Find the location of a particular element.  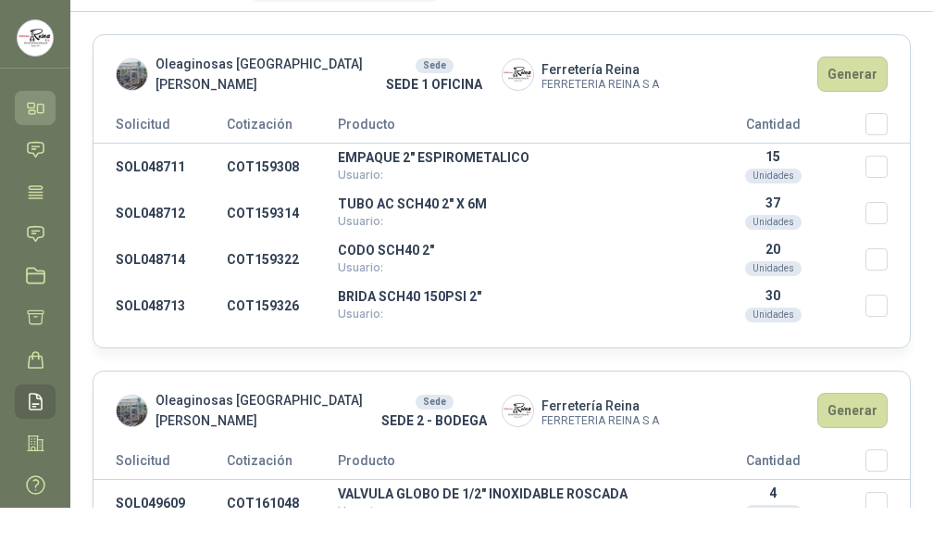

p: 20 is located at coordinates (773, 249).